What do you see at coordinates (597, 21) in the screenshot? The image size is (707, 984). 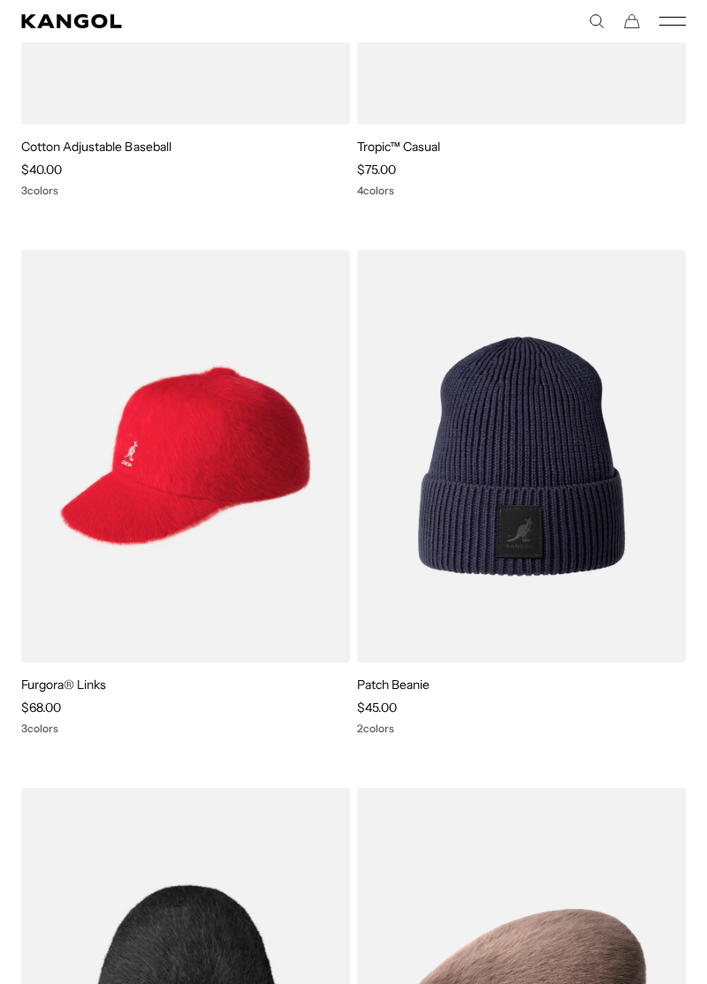 I see `summary: Search here` at bounding box center [597, 21].